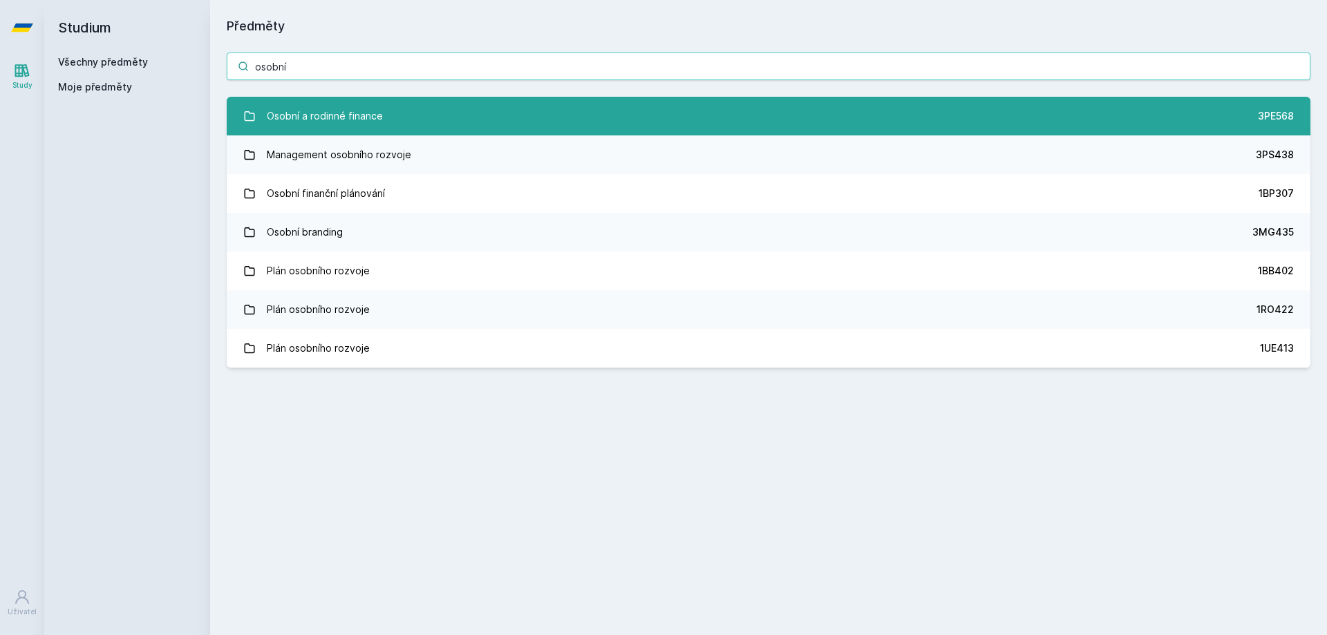 The width and height of the screenshot is (1327, 635). I want to click on div: 1BB402, so click(1276, 271).